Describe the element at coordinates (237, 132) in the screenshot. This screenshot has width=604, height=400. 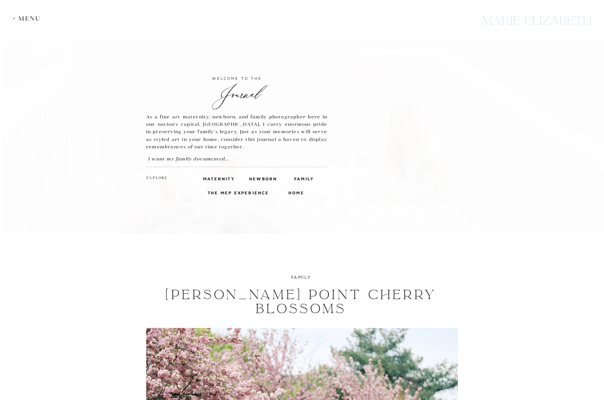
I see `p: As a fine art maternity, newborn, and family photographer here in our nation's capital, [GEOGRAPH...` at that location.